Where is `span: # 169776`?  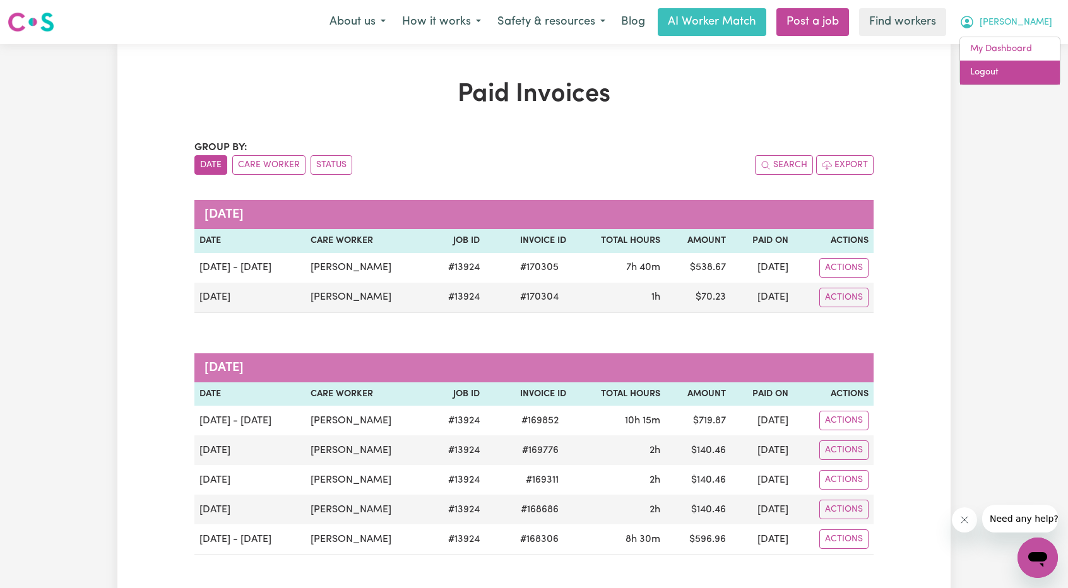 span: # 169776 is located at coordinates (540, 451).